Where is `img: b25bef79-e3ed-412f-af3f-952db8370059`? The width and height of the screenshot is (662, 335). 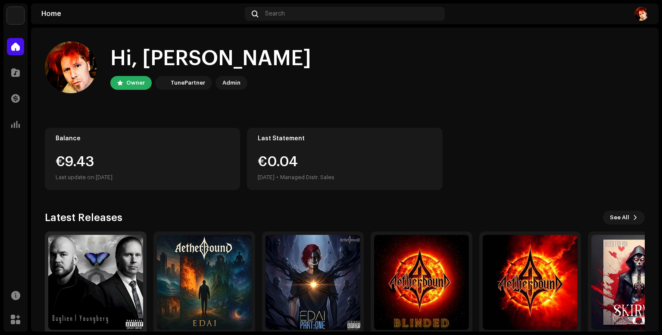 img: b25bef79-e3ed-412f-af3f-952db8370059 is located at coordinates (204, 282).